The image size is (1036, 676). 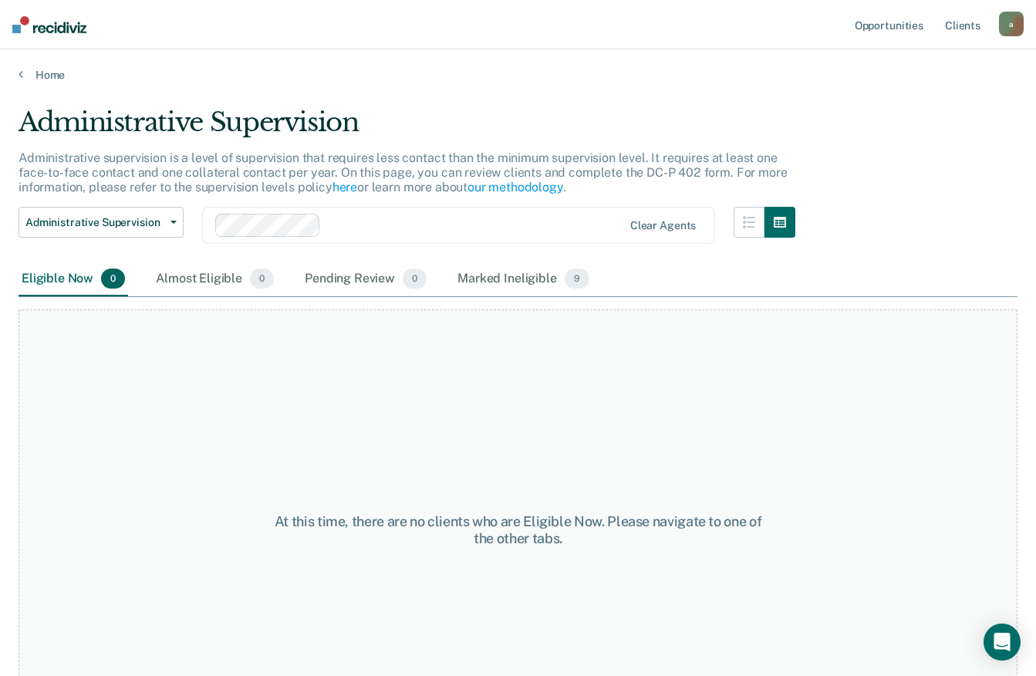 I want to click on div: Marked Ineligible9, so click(x=523, y=279).